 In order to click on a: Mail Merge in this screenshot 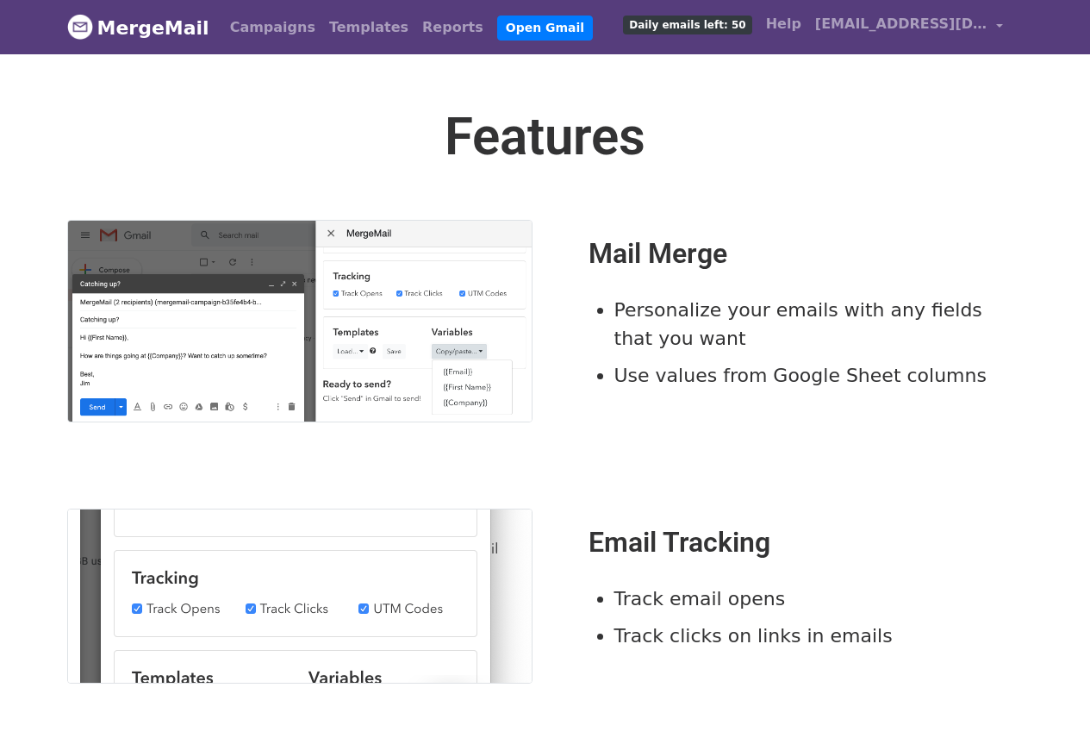, I will do `click(657, 253)`.